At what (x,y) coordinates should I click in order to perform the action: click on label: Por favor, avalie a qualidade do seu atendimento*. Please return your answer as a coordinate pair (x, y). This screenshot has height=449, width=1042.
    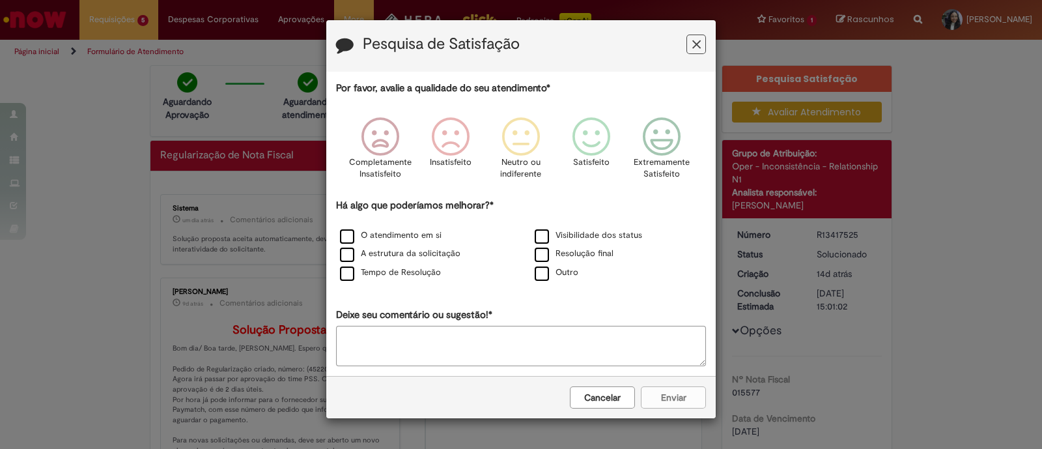
    Looking at the image, I should click on (443, 88).